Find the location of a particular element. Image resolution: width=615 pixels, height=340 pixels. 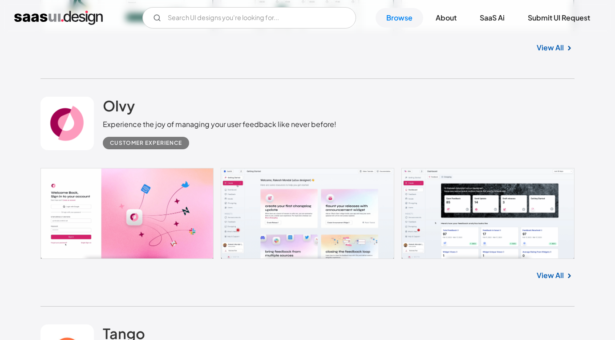

a: Submit UI Request is located at coordinates (559, 18).